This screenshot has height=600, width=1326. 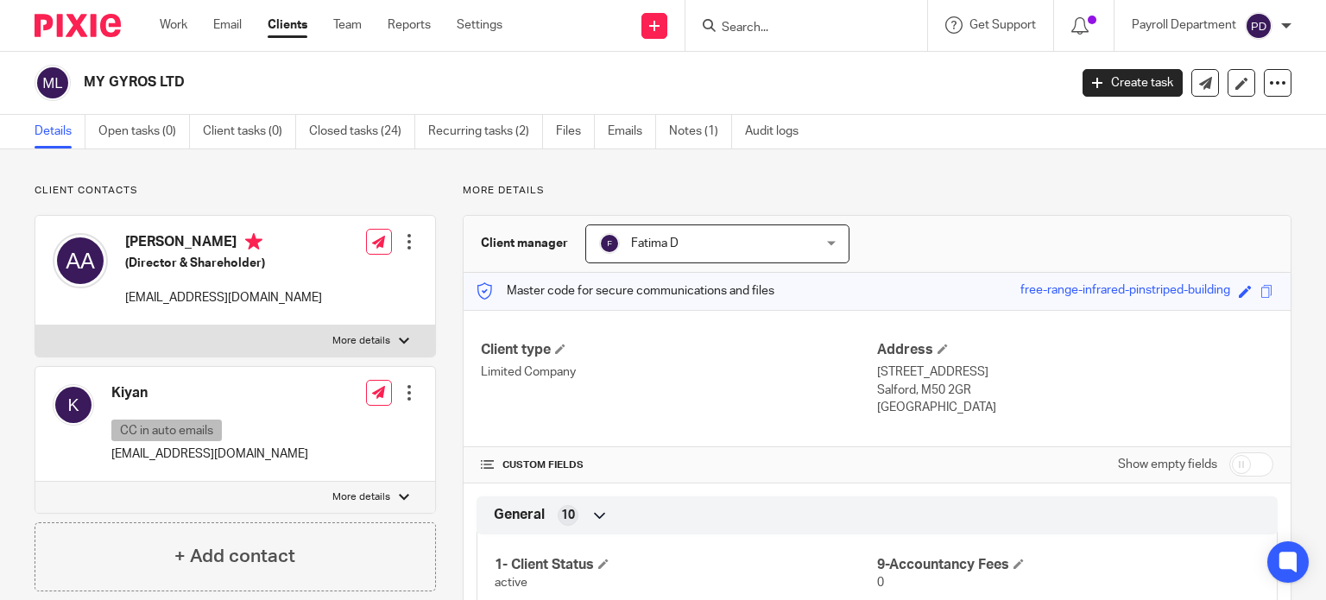 What do you see at coordinates (679, 465) in the screenshot?
I see `h4: CUSTOM FIELDS` at bounding box center [679, 465].